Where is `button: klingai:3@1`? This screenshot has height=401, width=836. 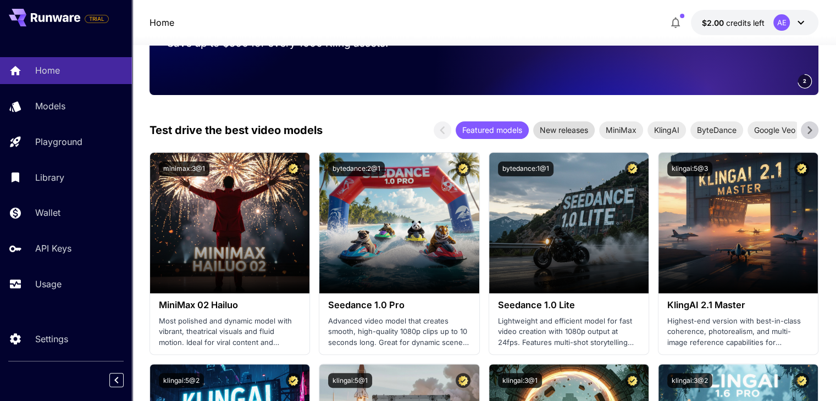
button: klingai:3@1 is located at coordinates (520, 380).